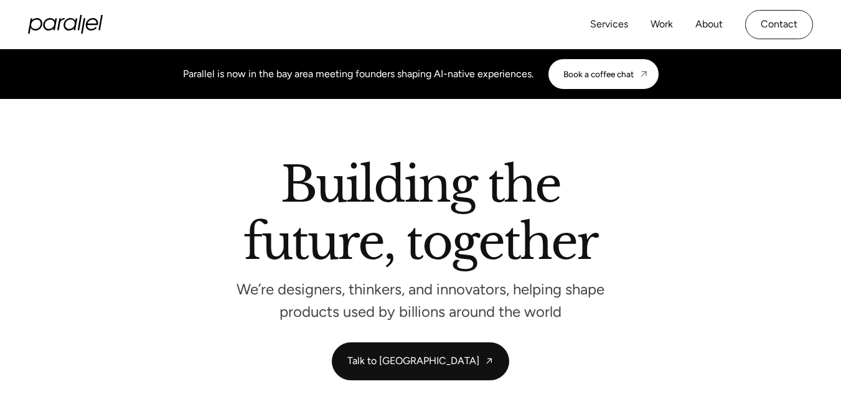 The image size is (841, 394). I want to click on h2: Building the future, together, so click(420, 216).